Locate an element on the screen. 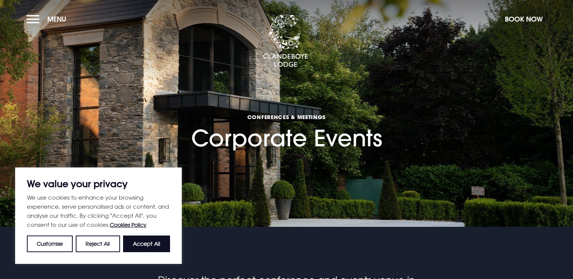  button: Accept All is located at coordinates (147, 244).